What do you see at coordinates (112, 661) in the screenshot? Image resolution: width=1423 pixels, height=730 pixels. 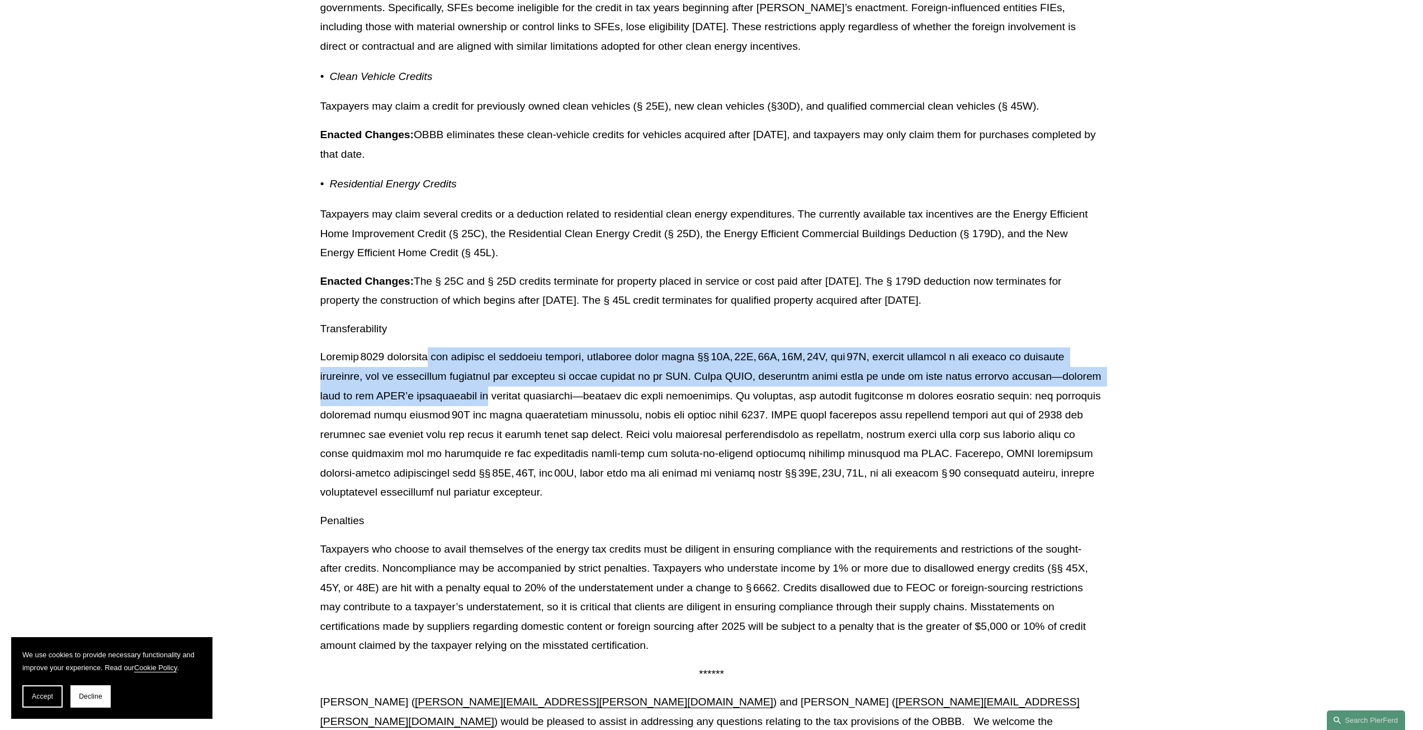 I see `p: We use cookies to provide necessary functionality and improve your experience. Read our .` at bounding box center [112, 661].